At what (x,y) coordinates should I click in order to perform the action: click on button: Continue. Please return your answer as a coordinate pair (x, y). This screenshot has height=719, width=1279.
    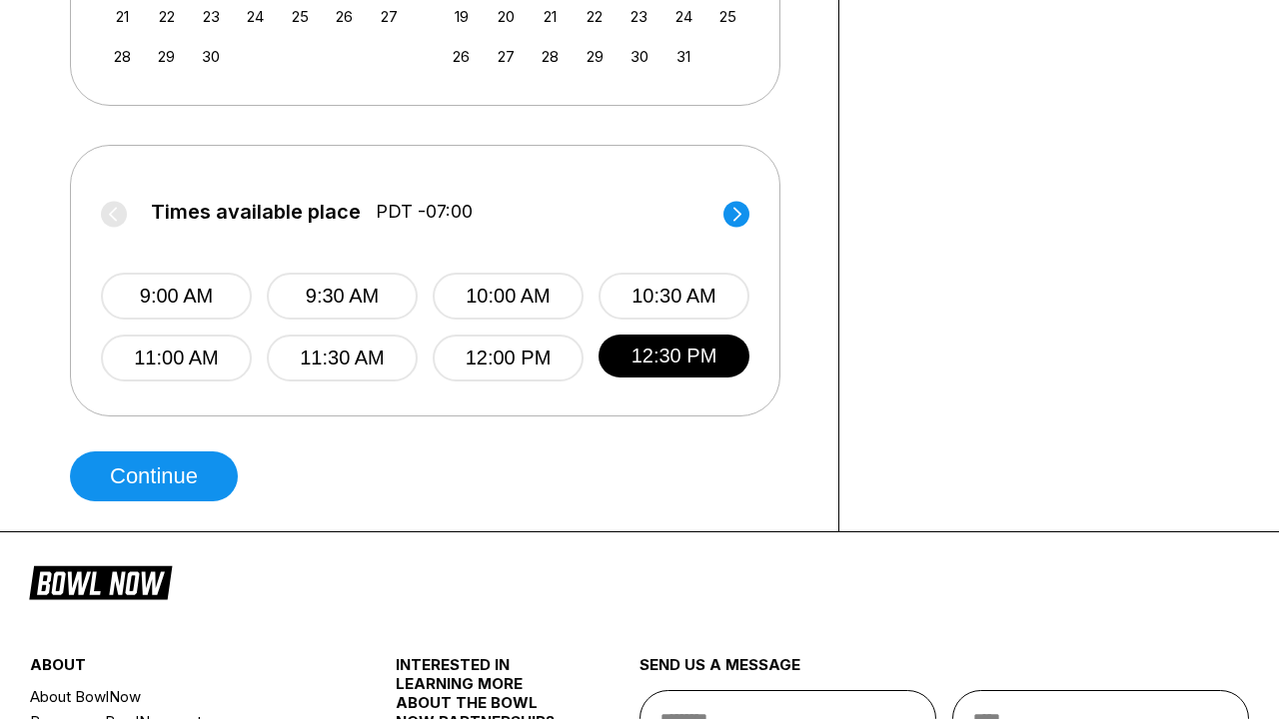
    Looking at the image, I should click on (154, 477).